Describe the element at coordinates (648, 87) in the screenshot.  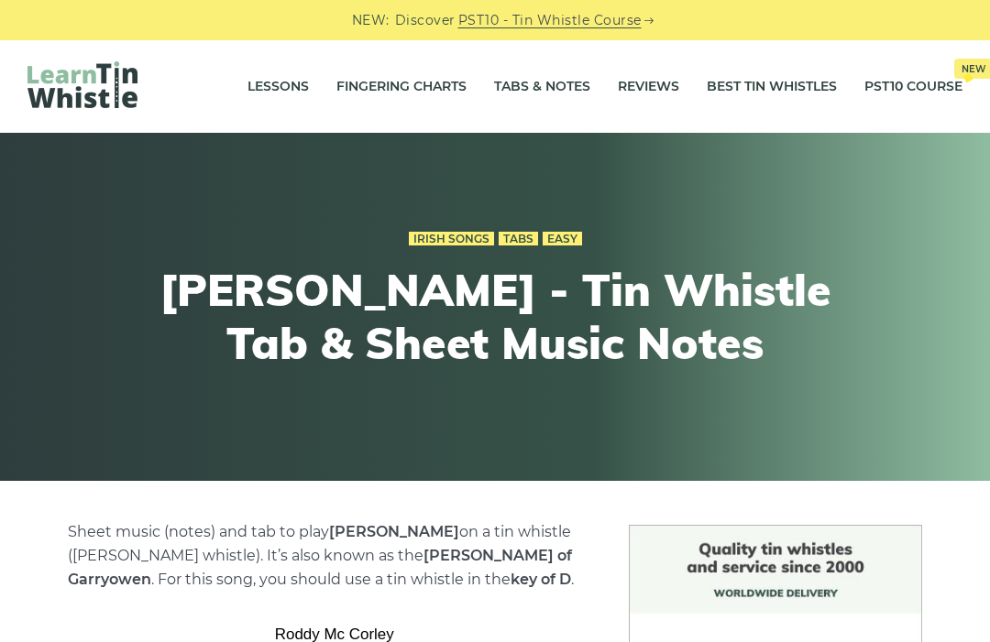
I see `a: Reviews` at that location.